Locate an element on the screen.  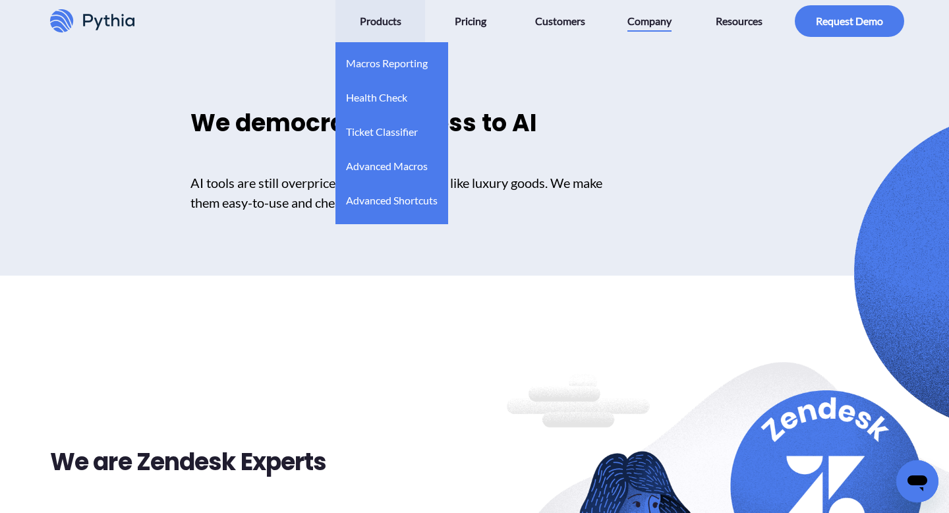
span: Ticket Classifier is located at coordinates (382, 132).